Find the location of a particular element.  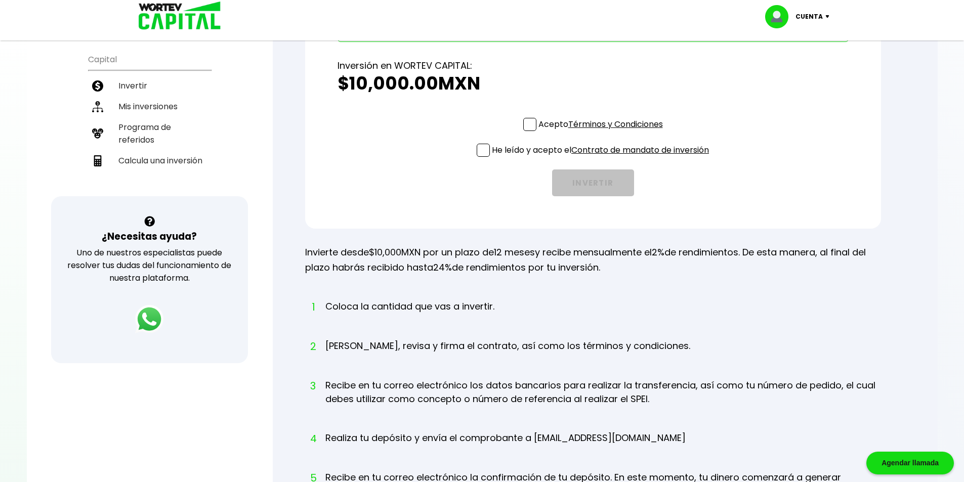

a: Invertir is located at coordinates (149, 86).